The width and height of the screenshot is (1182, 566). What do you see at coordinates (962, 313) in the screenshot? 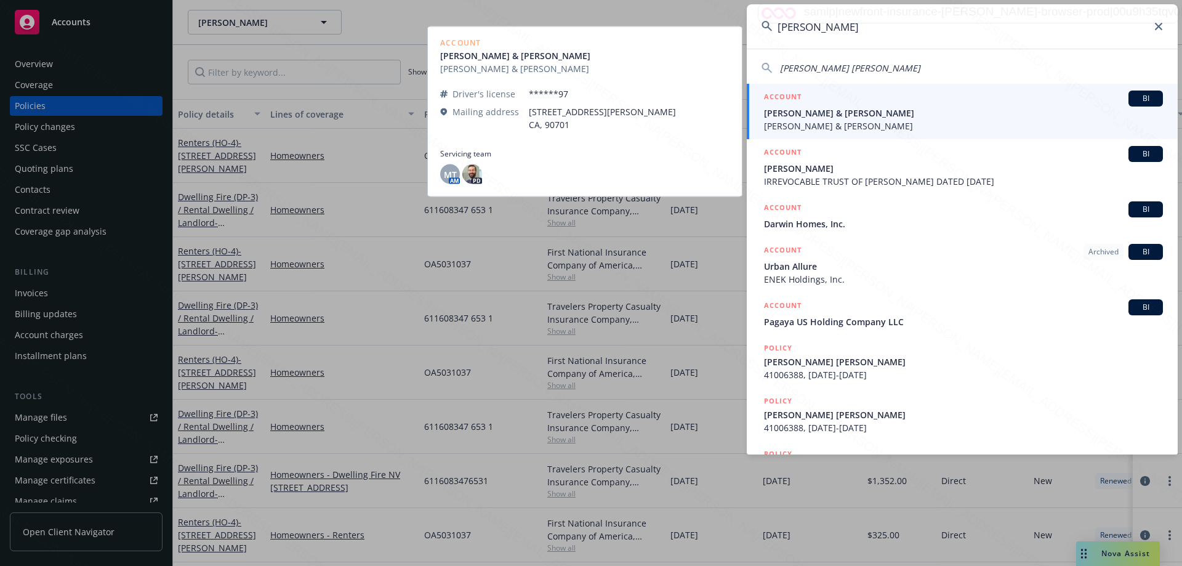
I see `a: ACCOUNTBIPagaya US Holding Company LLC` at bounding box center [962, 313].